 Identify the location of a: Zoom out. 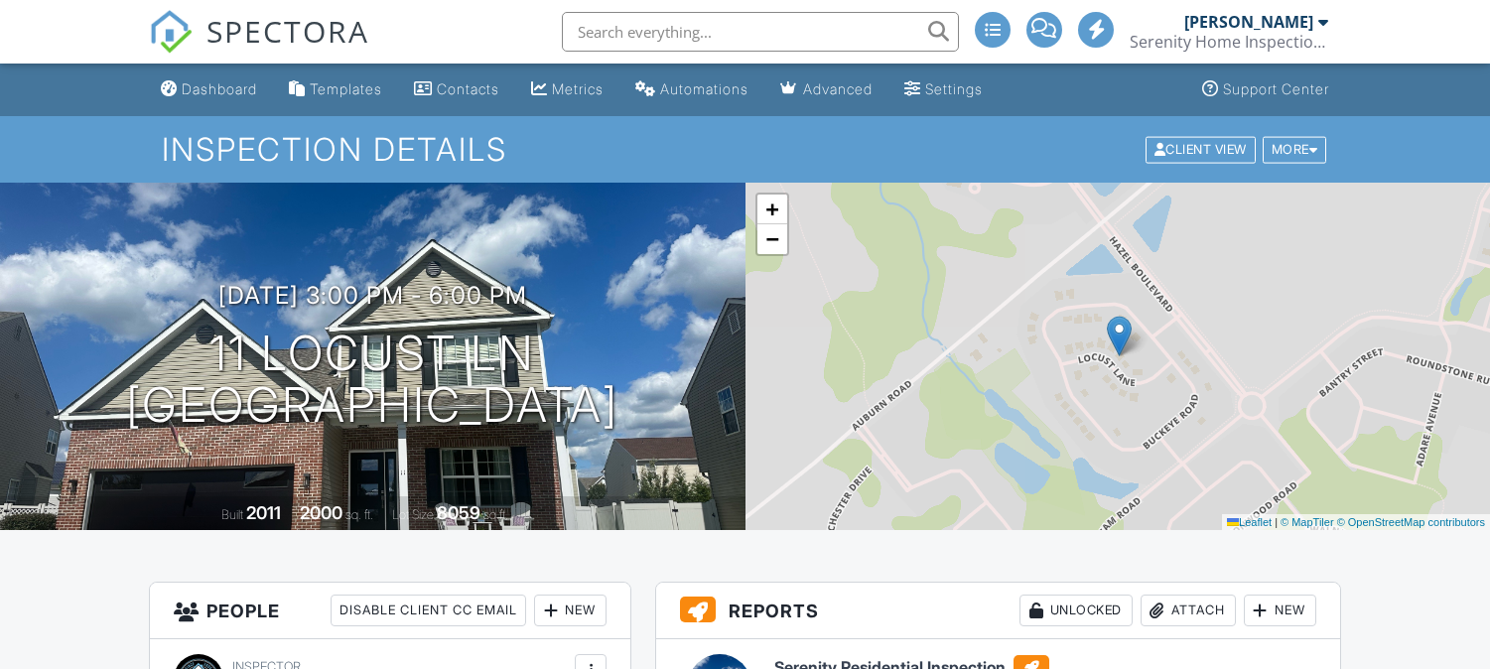
(772, 239).